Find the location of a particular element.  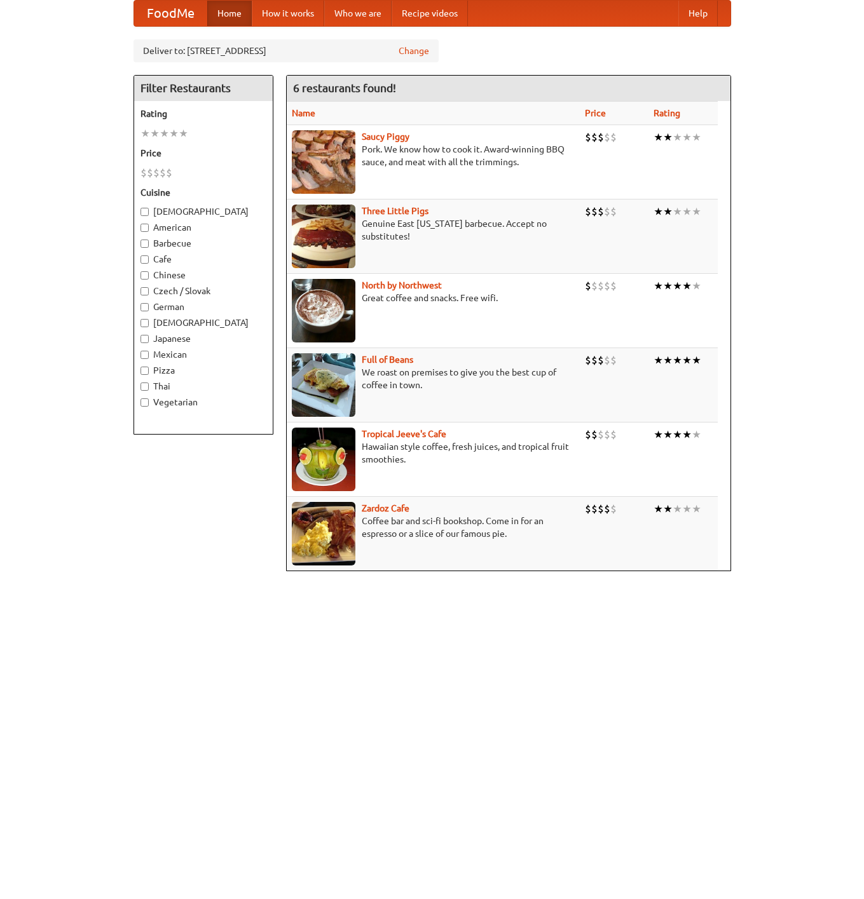

img: littlepigs.jpg is located at coordinates (323, 236).